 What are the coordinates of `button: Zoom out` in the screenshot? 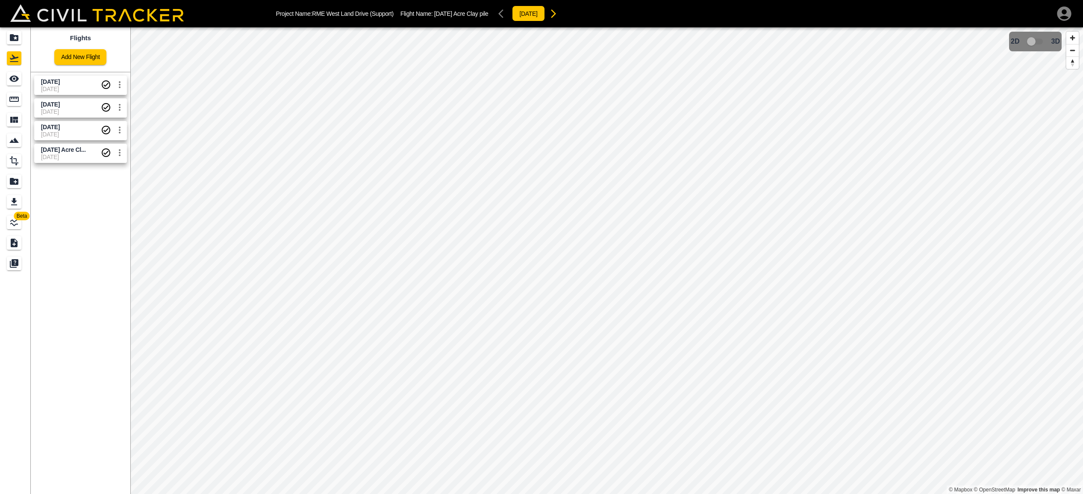 It's located at (1073, 50).